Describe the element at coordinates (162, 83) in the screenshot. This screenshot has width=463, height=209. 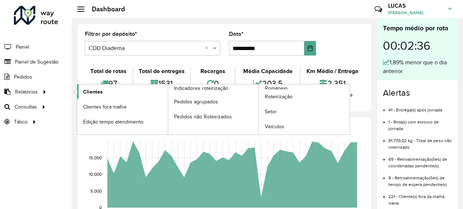
I see `div: 1531` at that location.